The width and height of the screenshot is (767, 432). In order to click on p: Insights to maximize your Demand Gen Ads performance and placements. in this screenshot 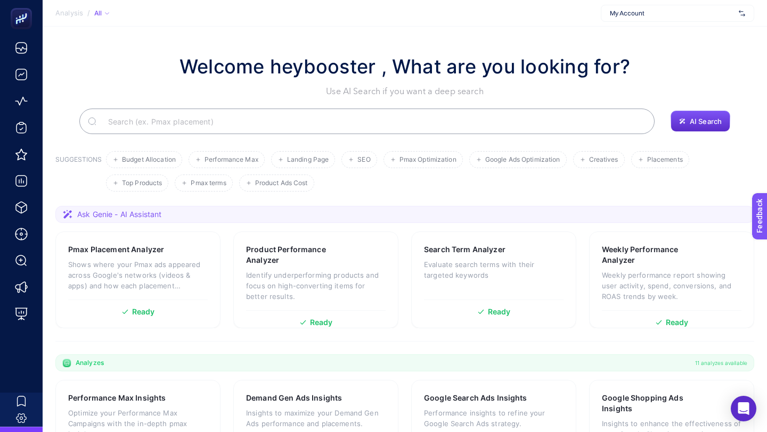, I will do `click(316, 419)`.